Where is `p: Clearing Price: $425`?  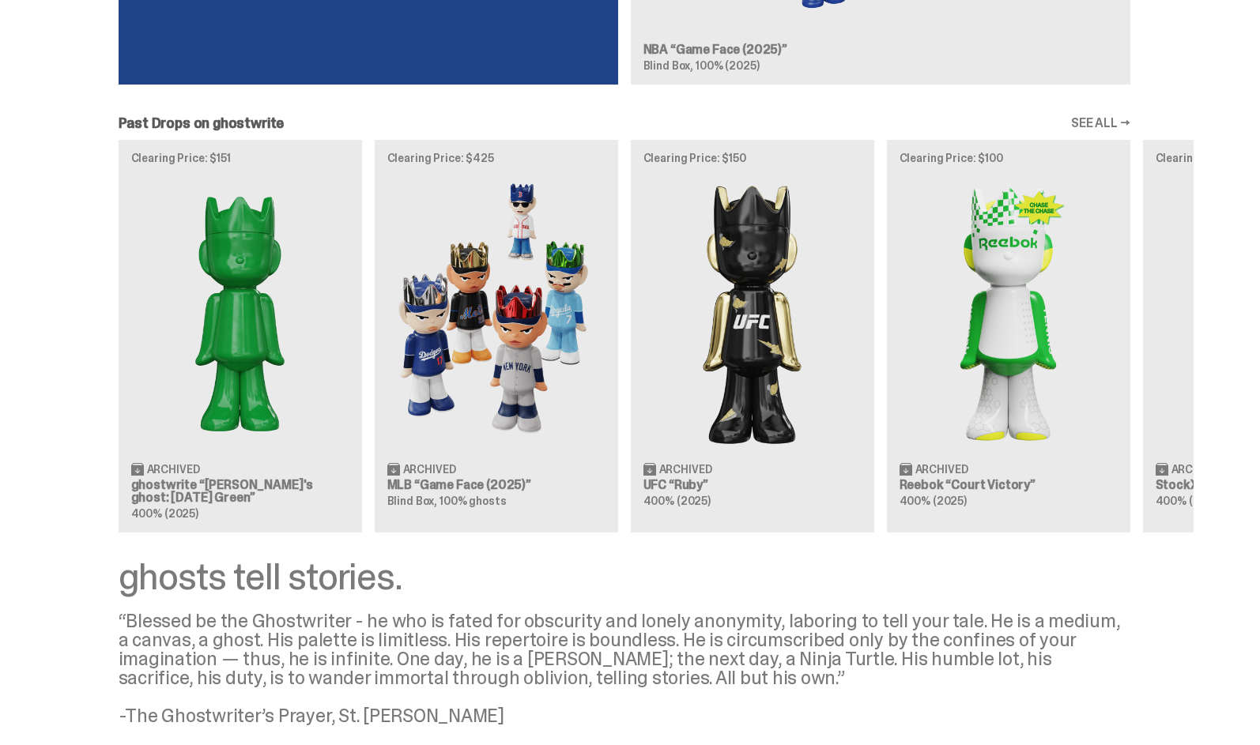
p: Clearing Price: $425 is located at coordinates (496, 158).